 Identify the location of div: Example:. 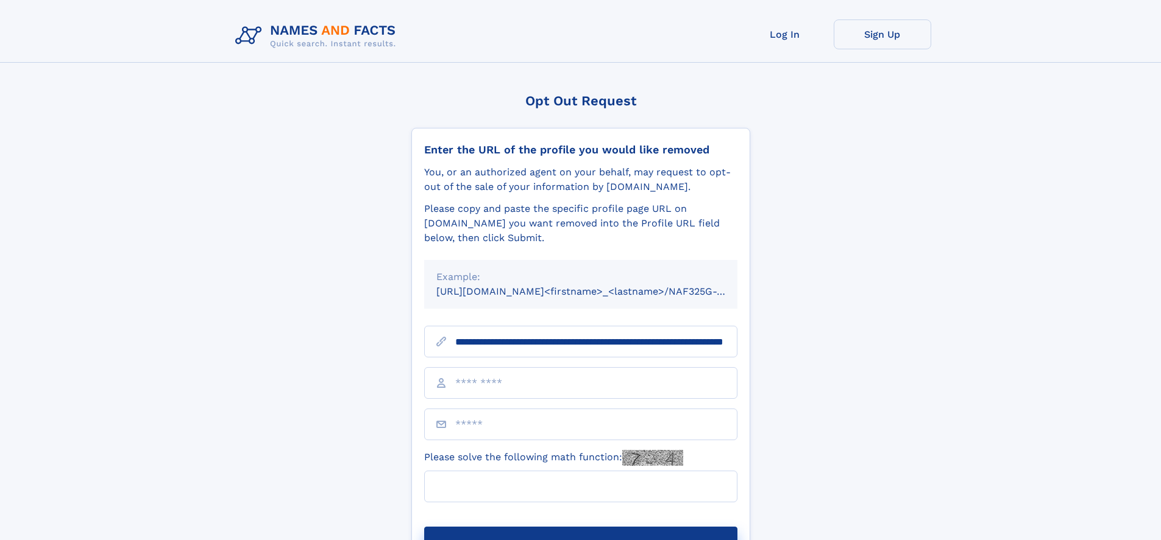
(581, 277).